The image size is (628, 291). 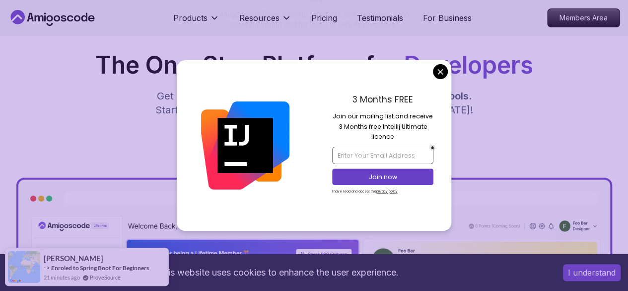 What do you see at coordinates (584, 18) in the screenshot?
I see `a: Members Area` at bounding box center [584, 18].